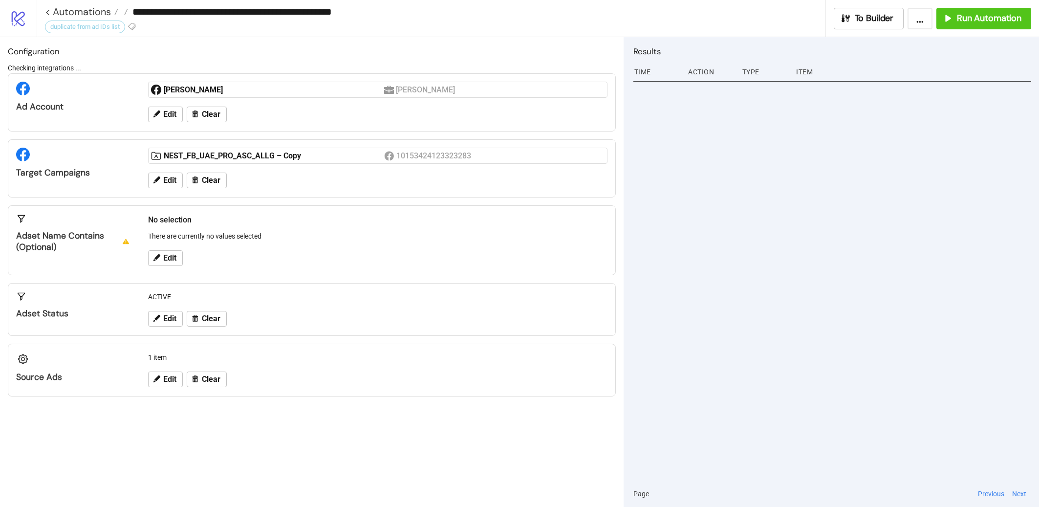 The image size is (1039, 507). Describe the element at coordinates (274, 156) in the screenshot. I see `div: NEST_FB_UAE_PRO_ASC_ALLG – Copy` at that location.